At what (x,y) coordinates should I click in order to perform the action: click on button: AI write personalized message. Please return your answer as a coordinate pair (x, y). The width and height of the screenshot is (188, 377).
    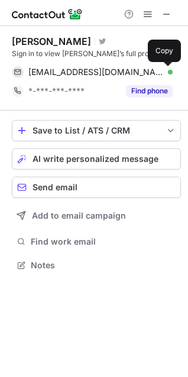
    Looking at the image, I should click on (96, 159).